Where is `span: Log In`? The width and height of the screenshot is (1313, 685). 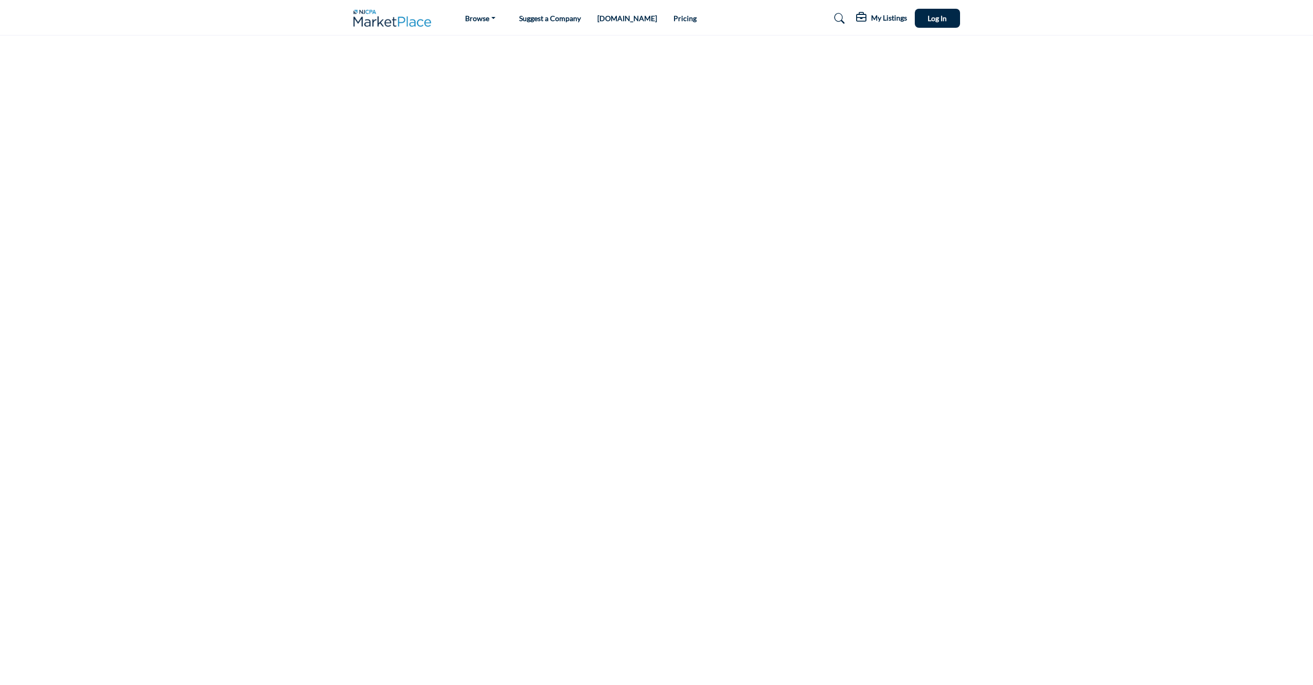
span: Log In is located at coordinates (937, 18).